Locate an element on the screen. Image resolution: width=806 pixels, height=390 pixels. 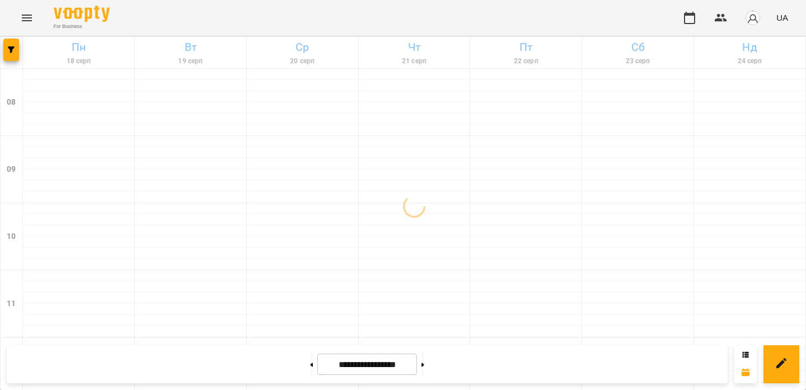
h6: 22 серп is located at coordinates (525, 61).